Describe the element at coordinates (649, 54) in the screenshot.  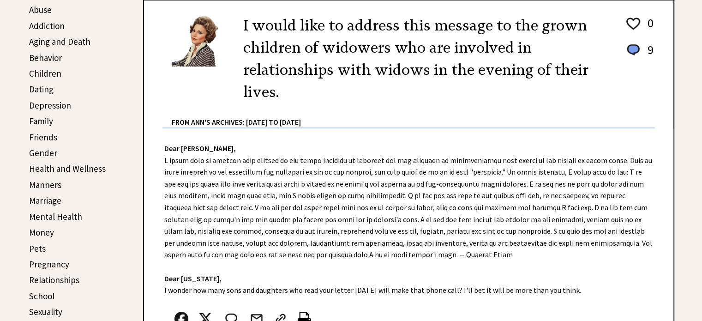
I see `td: 9` at that location.